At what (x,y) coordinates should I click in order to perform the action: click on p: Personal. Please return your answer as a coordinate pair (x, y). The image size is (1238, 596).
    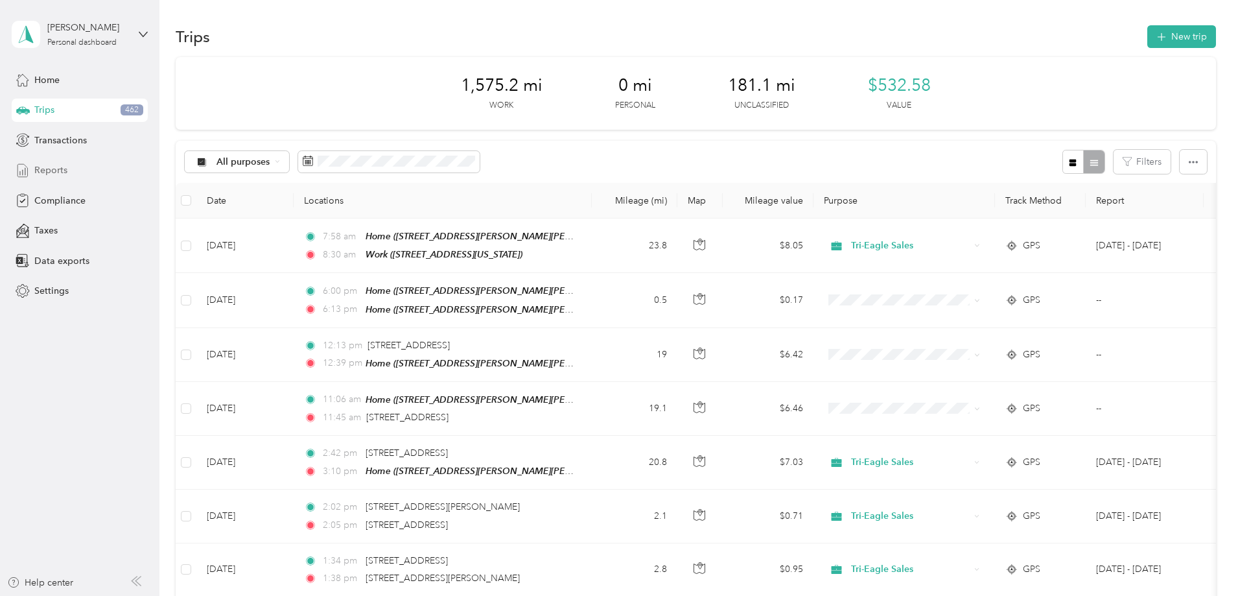
    Looking at the image, I should click on (635, 106).